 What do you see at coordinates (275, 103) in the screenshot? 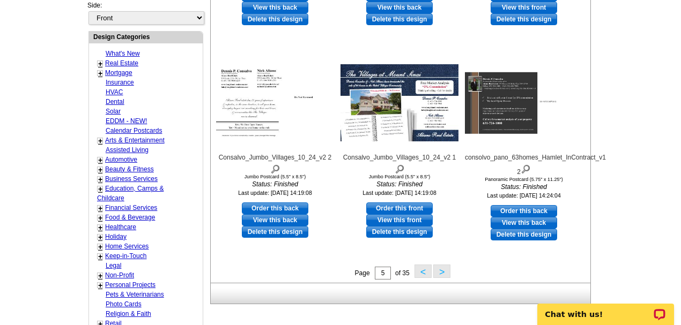
I see `img: Consalvo_Jumbo_Villages_10_24_v2 2` at bounding box center [275, 103].